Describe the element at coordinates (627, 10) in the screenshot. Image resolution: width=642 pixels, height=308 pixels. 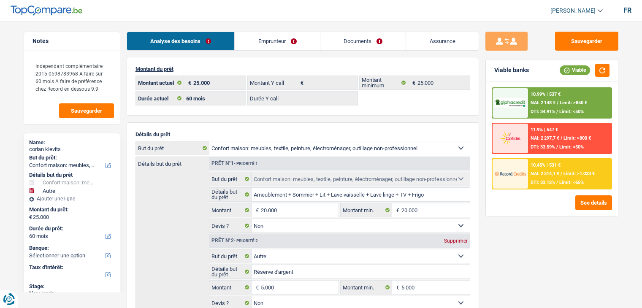
I see `div: fr` at that location.